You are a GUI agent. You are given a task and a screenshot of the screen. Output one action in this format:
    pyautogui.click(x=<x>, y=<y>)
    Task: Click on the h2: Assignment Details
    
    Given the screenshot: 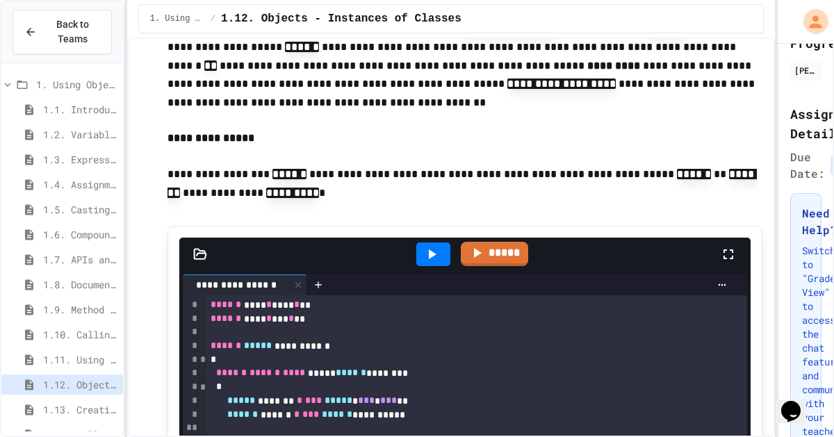 What is the action you would take?
    pyautogui.click(x=806, y=124)
    